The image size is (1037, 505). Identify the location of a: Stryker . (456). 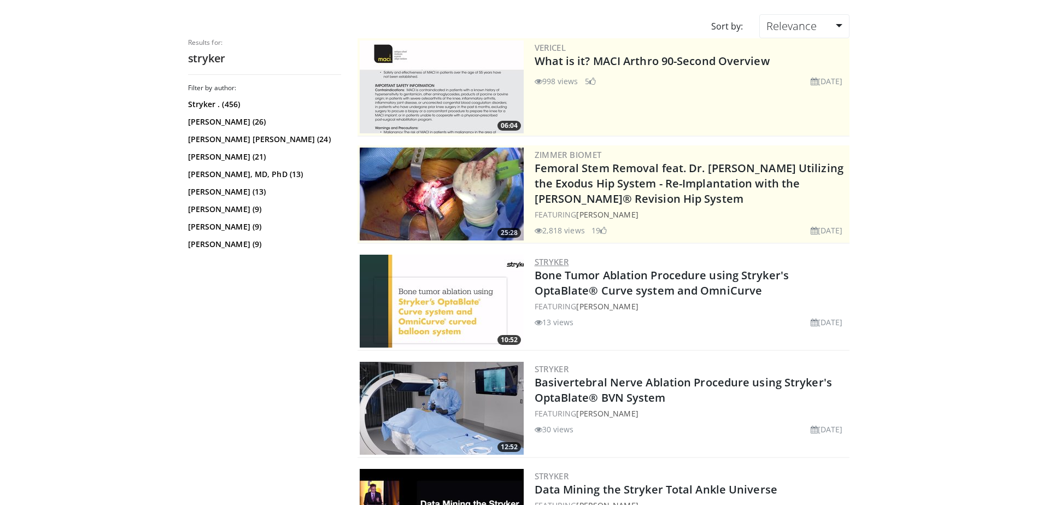
(263, 104).